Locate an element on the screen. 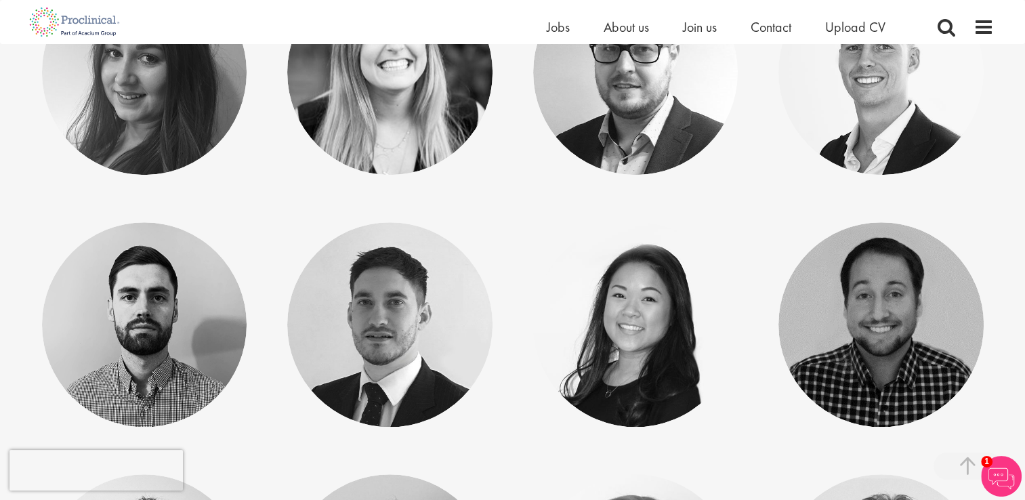 The height and width of the screenshot is (500, 1025). a: Upload CV is located at coordinates (855, 27).